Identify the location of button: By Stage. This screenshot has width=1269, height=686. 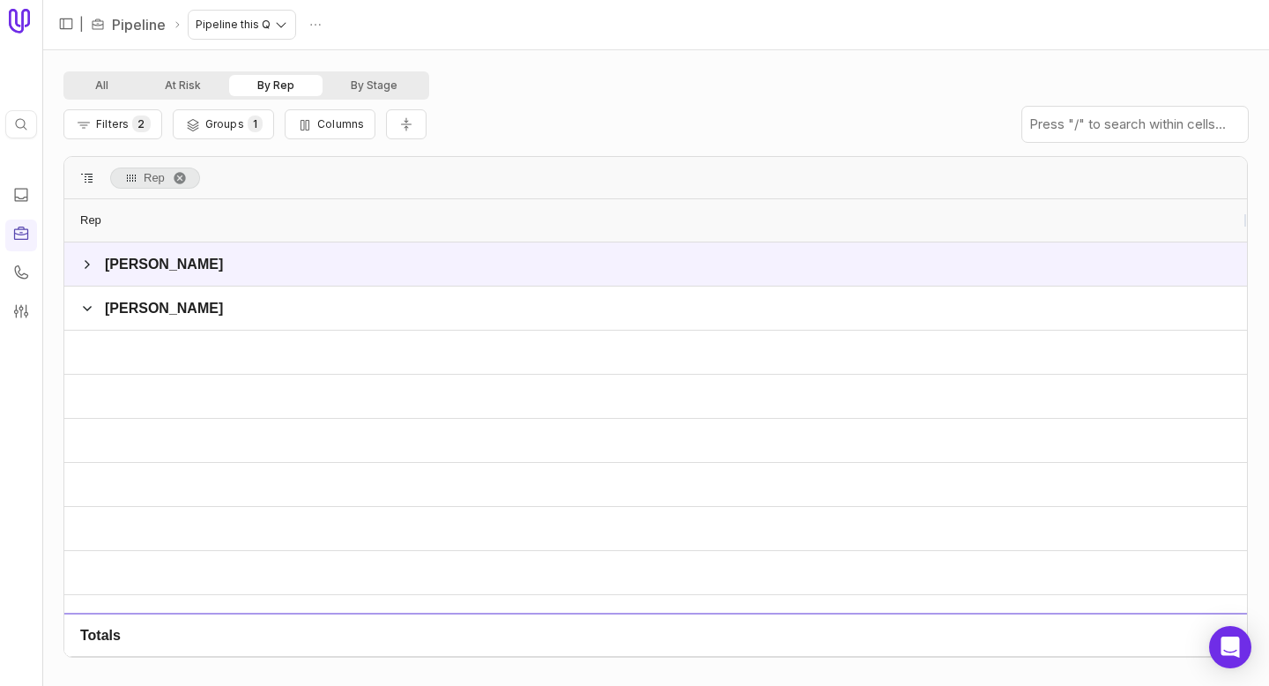
(374, 86).